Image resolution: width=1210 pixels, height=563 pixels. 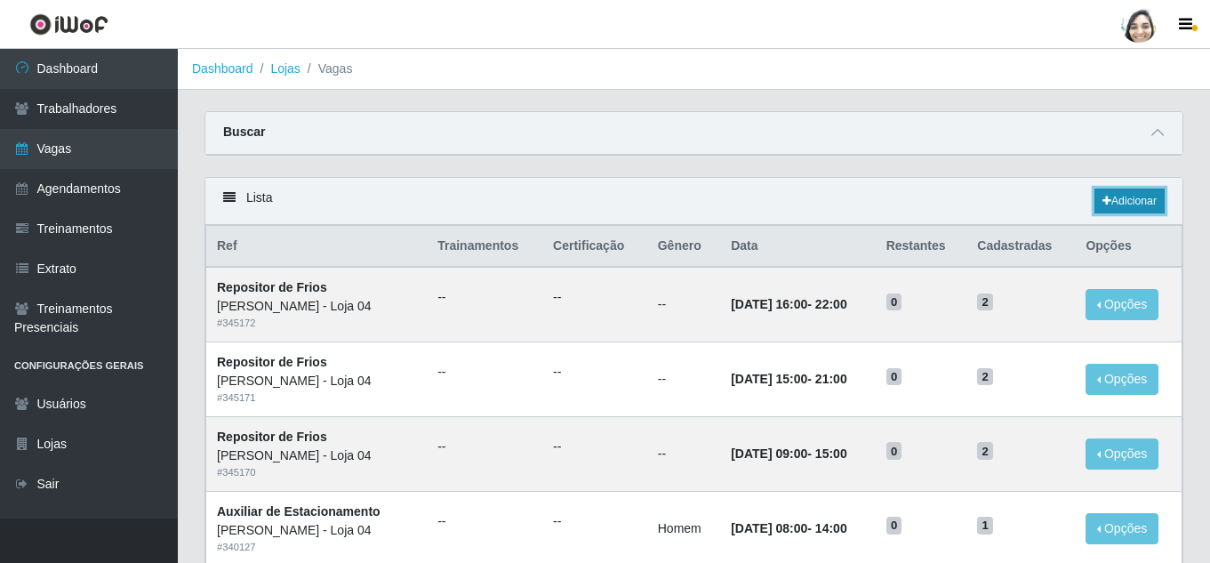 I want to click on nav: breadcrumb, so click(x=694, y=69).